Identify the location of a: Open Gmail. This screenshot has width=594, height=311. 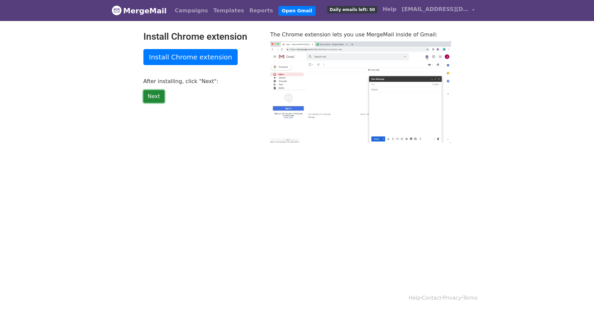
(297, 11).